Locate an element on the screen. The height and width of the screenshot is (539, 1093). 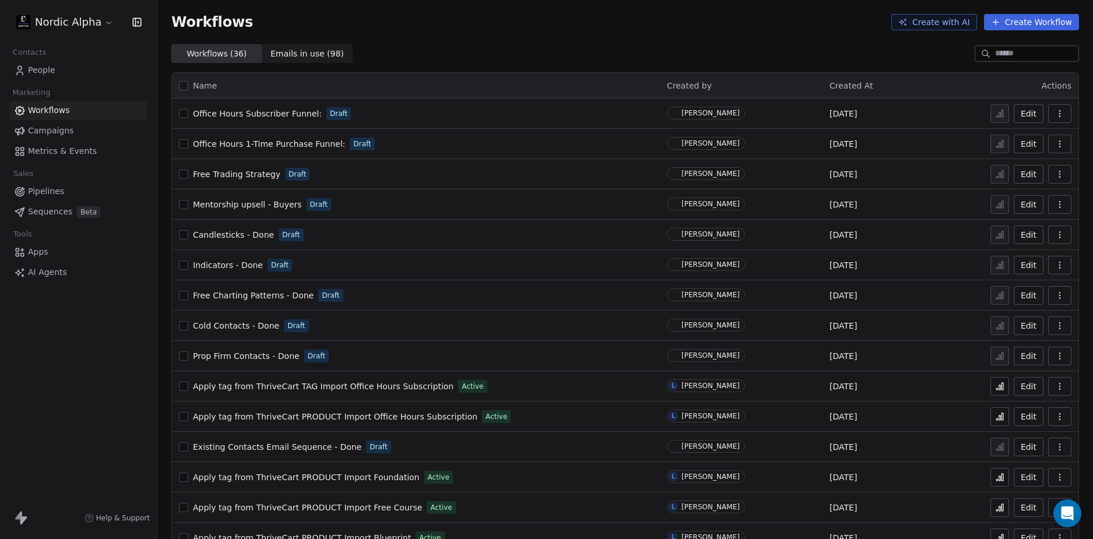
div: Open Intercom Messenger is located at coordinates (1067, 514).